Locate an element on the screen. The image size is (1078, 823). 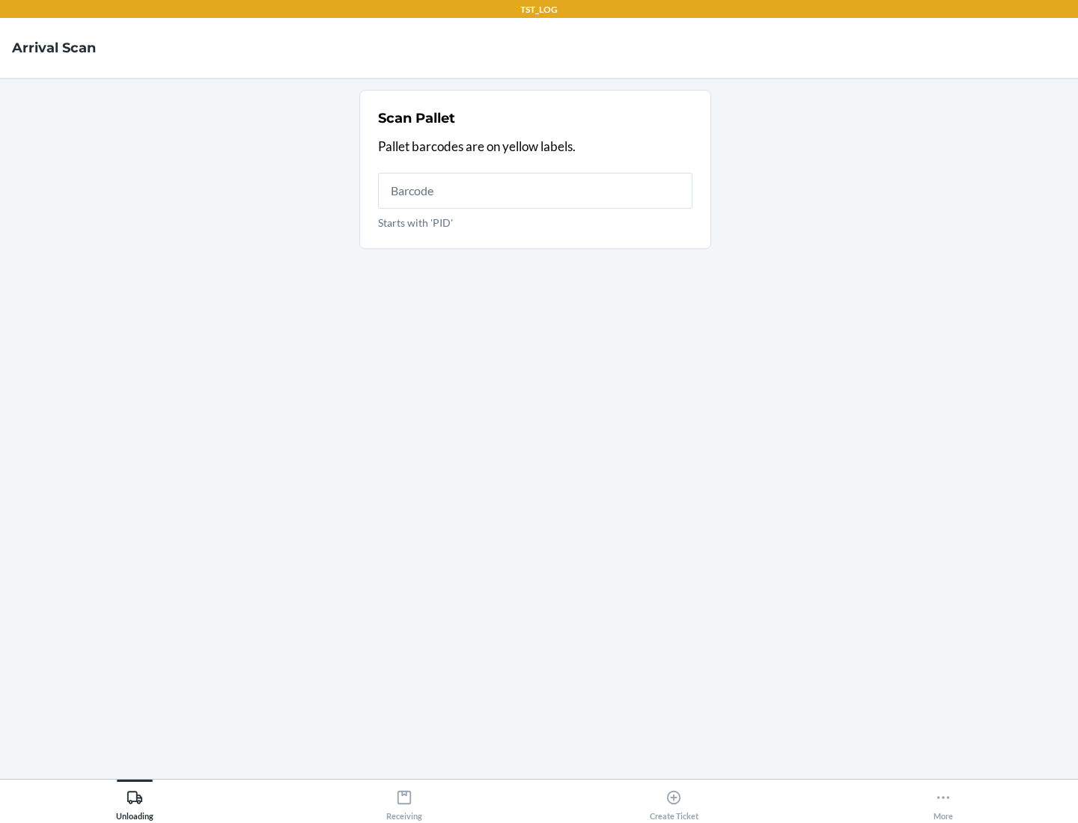
div: More is located at coordinates (943, 802).